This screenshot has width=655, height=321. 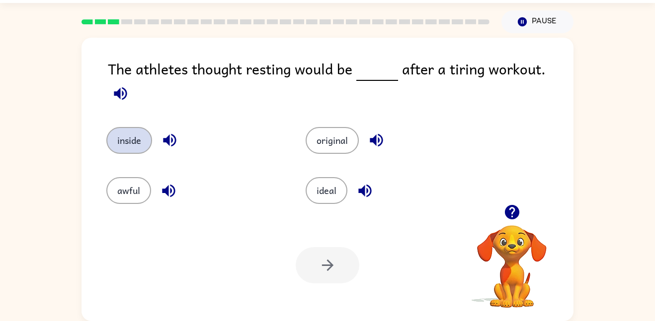 I want to click on button: inside, so click(x=129, y=141).